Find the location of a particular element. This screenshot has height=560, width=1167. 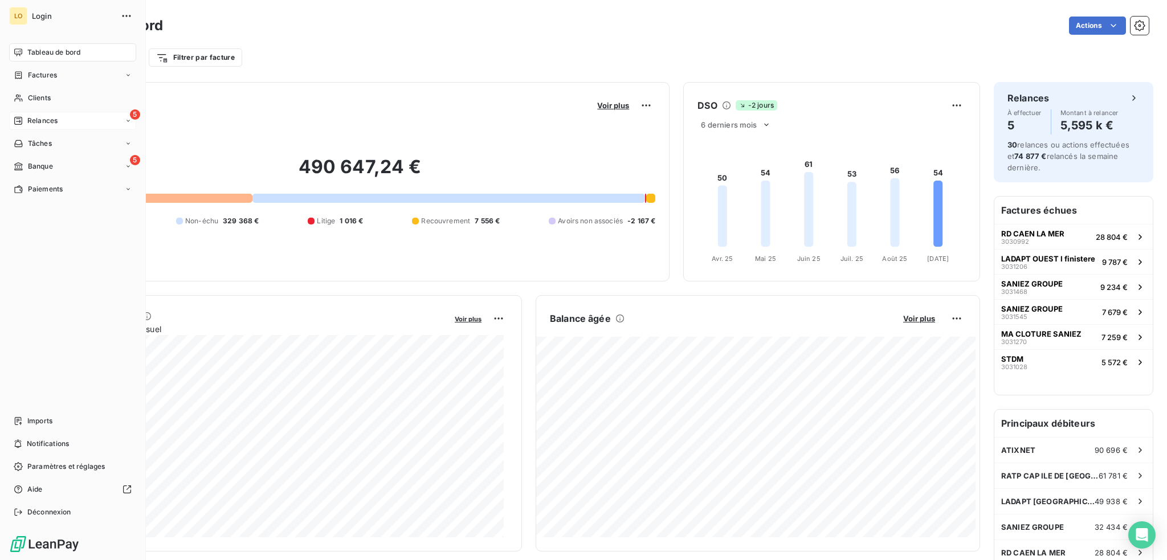

span: 3031028 is located at coordinates (1014, 367).